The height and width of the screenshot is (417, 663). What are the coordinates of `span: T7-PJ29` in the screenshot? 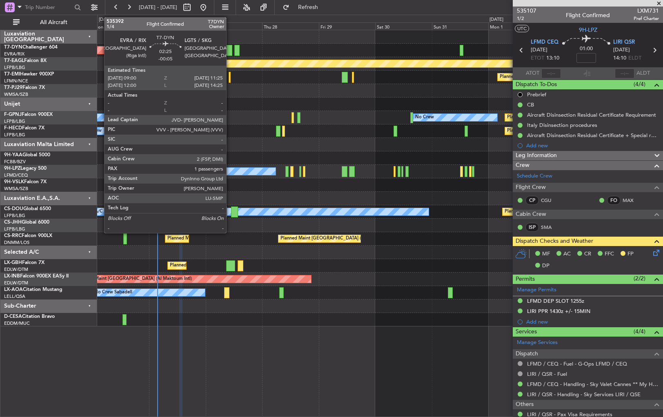 It's located at (13, 88).